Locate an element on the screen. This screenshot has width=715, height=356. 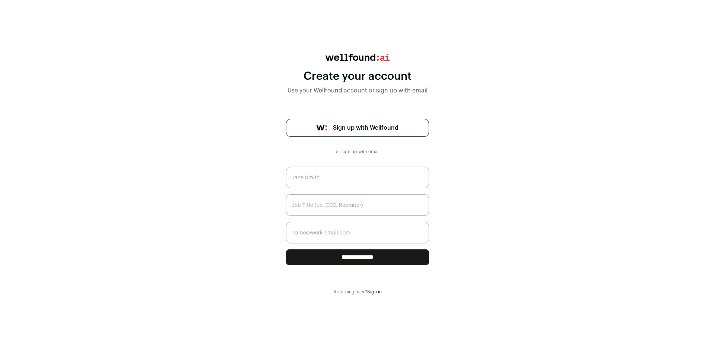
div: Returning user? is located at coordinates (358, 292).